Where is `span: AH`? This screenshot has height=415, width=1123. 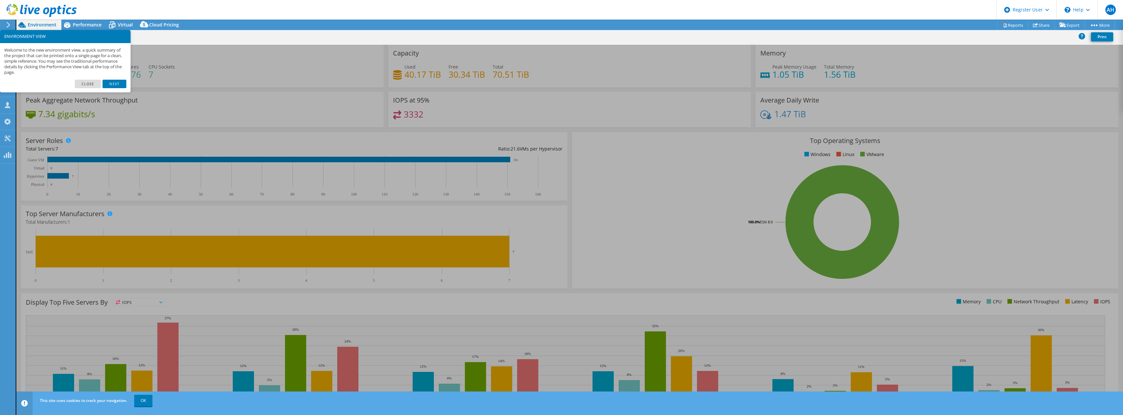
span: AH is located at coordinates (1111, 10).